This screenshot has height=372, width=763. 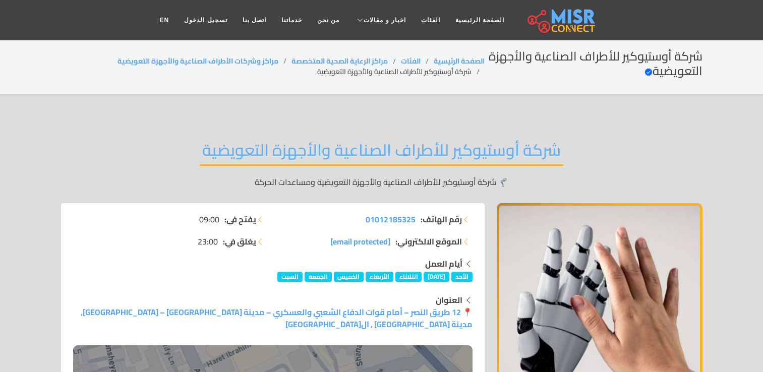 I want to click on a: تسجيل الدخول, so click(x=205, y=20).